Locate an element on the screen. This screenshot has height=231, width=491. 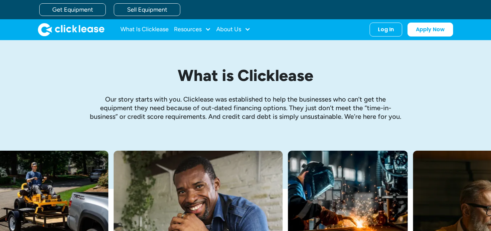
p: Our story starts with you. Clicklease was established to help the businesses who can’t get the eq... is located at coordinates (245, 108).